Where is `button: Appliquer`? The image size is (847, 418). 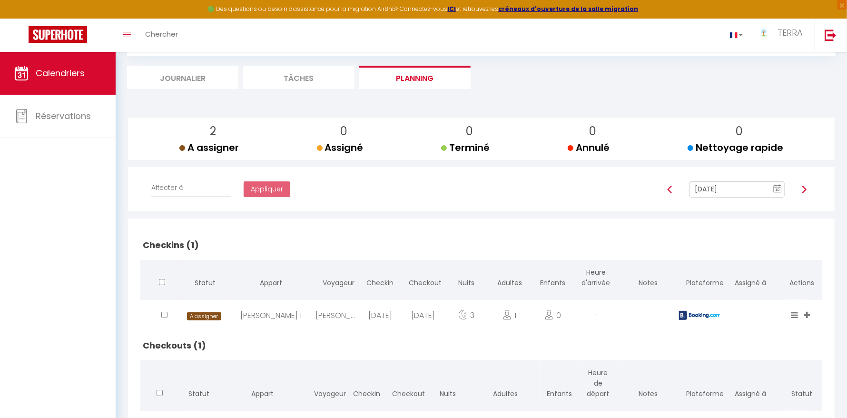 button: Appliquer is located at coordinates (267, 189).